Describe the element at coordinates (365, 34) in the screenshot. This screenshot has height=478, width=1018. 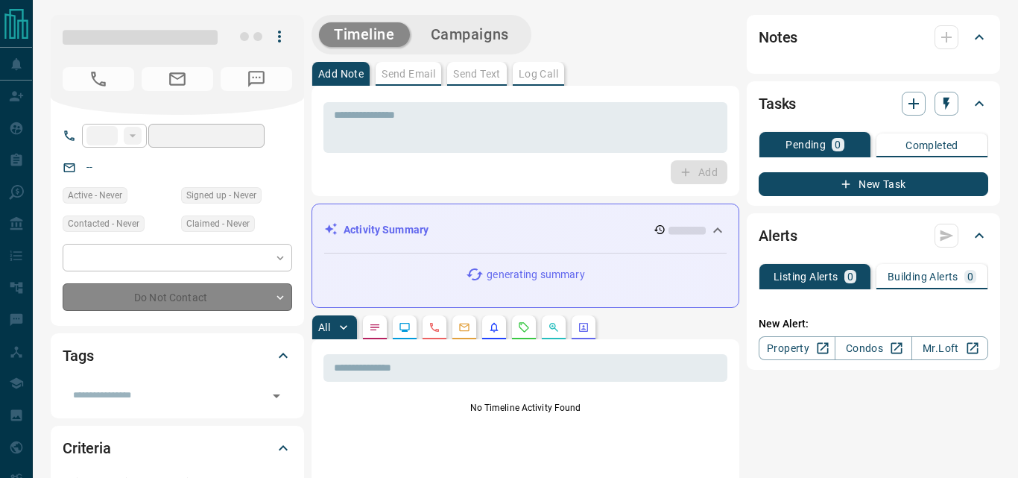
I see `button: Timeline` at that location.